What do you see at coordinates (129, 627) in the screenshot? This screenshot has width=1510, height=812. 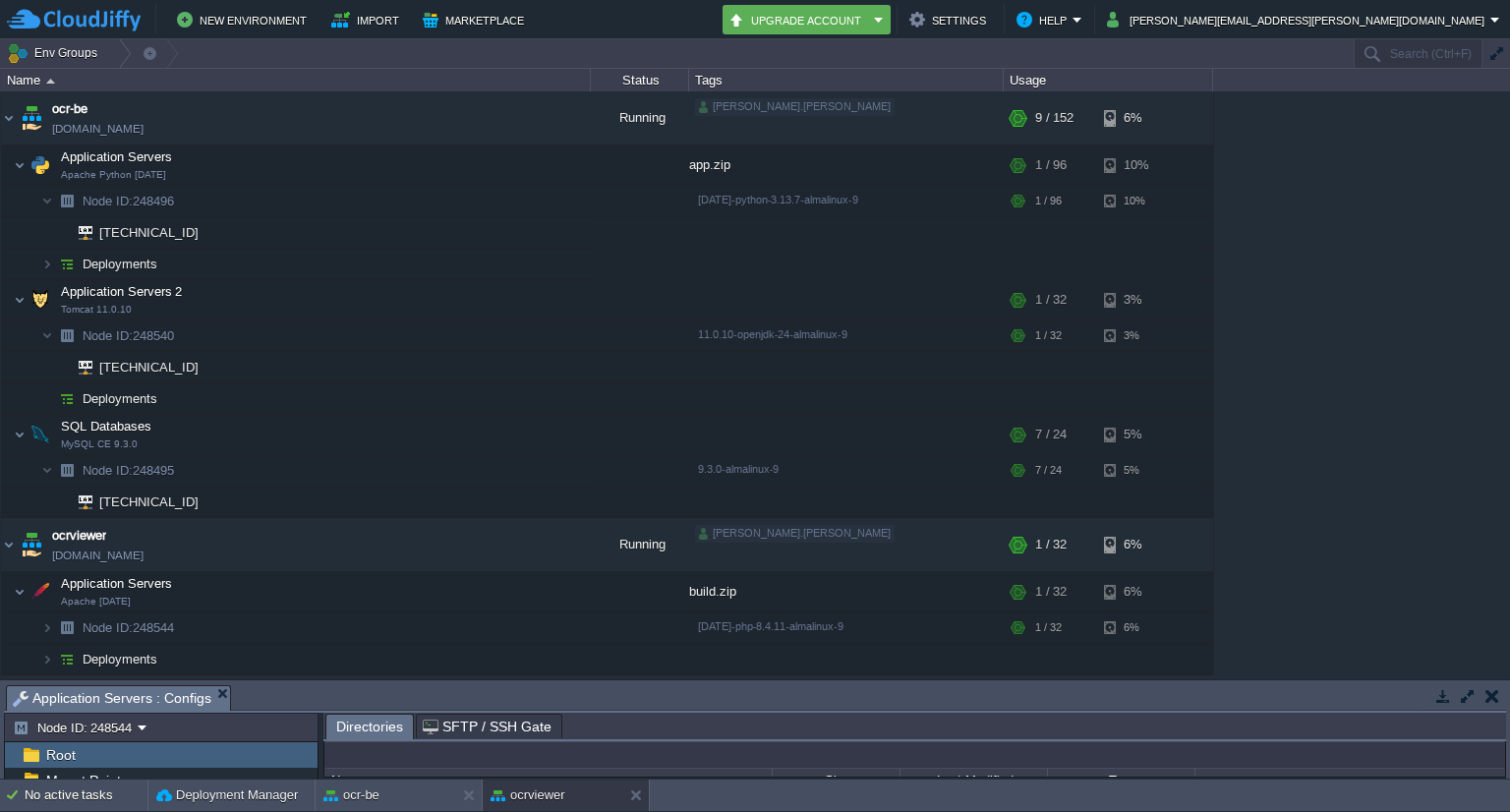 I see `a: Node ID:248544` at bounding box center [129, 627].